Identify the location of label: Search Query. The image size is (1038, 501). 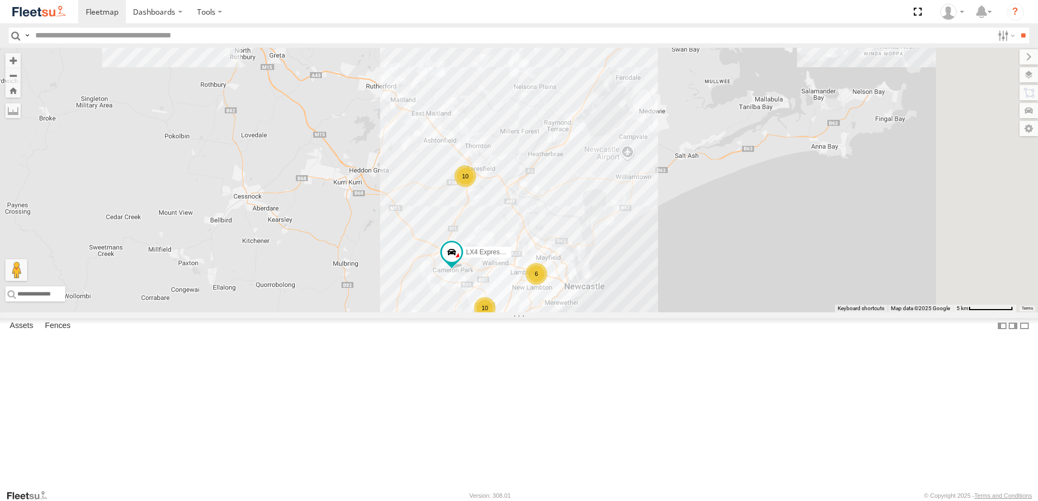
(27, 35).